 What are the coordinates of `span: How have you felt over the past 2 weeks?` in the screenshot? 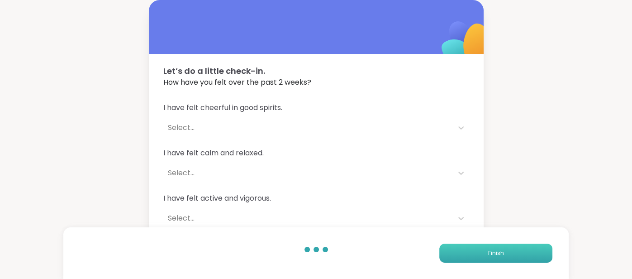 It's located at (316, 82).